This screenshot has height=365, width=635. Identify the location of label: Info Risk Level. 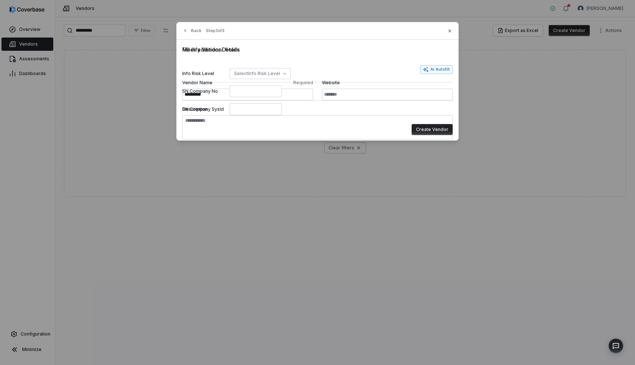
(203, 73).